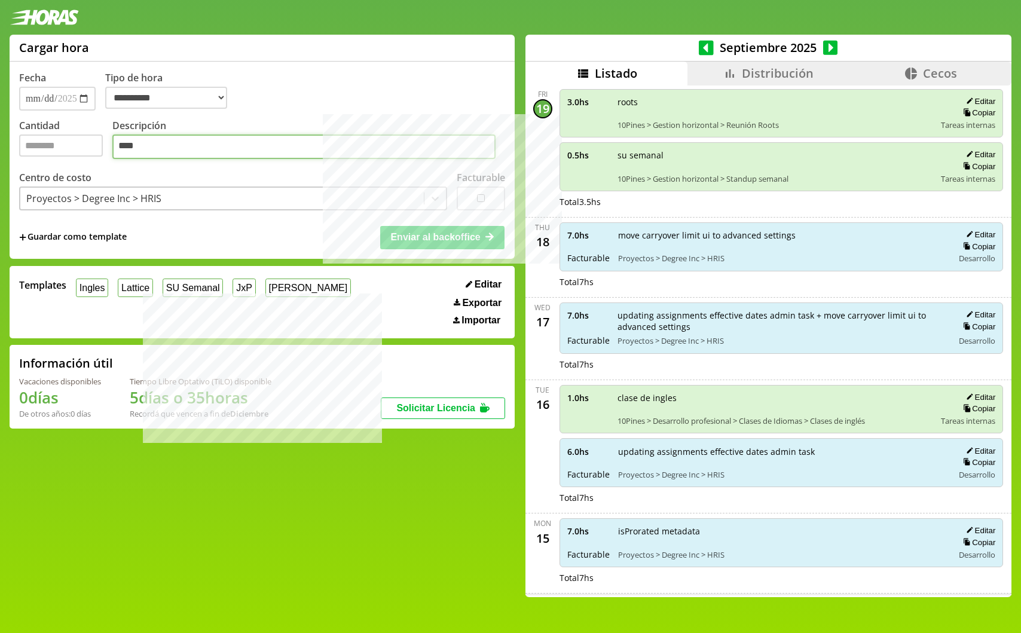 This screenshot has width=1021, height=633. Describe the element at coordinates (543, 94) in the screenshot. I see `div: Fri` at that location.